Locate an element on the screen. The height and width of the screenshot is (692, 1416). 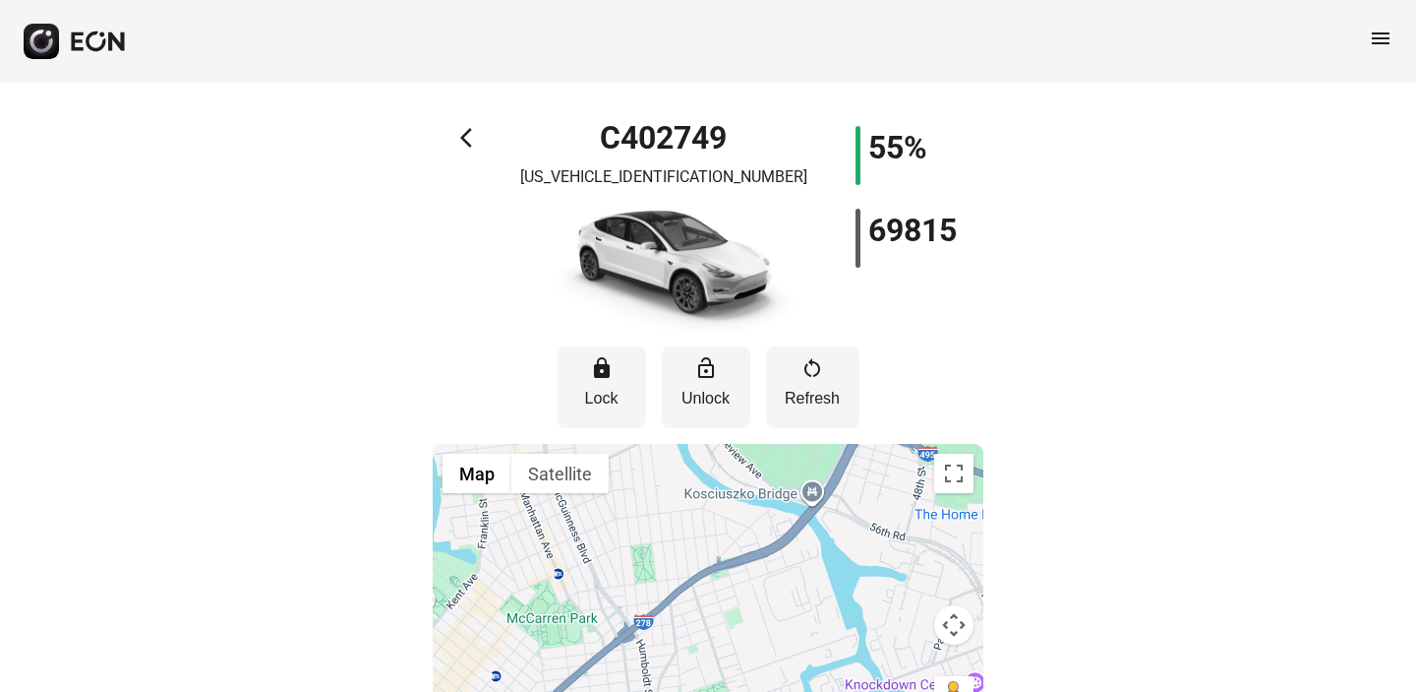
h1: C402749 is located at coordinates (663, 138).